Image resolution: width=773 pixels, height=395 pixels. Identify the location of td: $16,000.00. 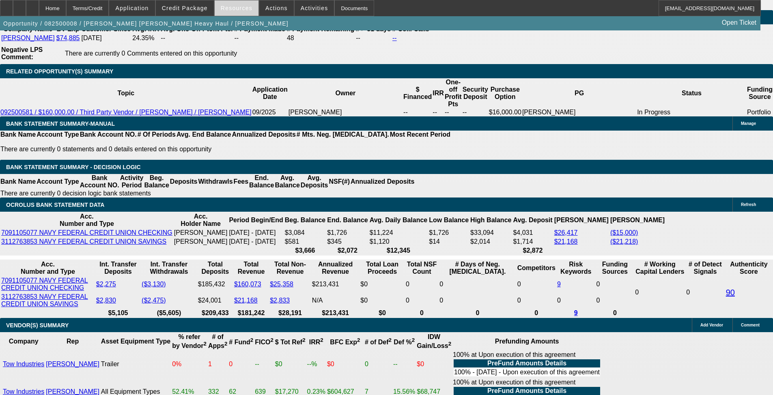
(505, 112).